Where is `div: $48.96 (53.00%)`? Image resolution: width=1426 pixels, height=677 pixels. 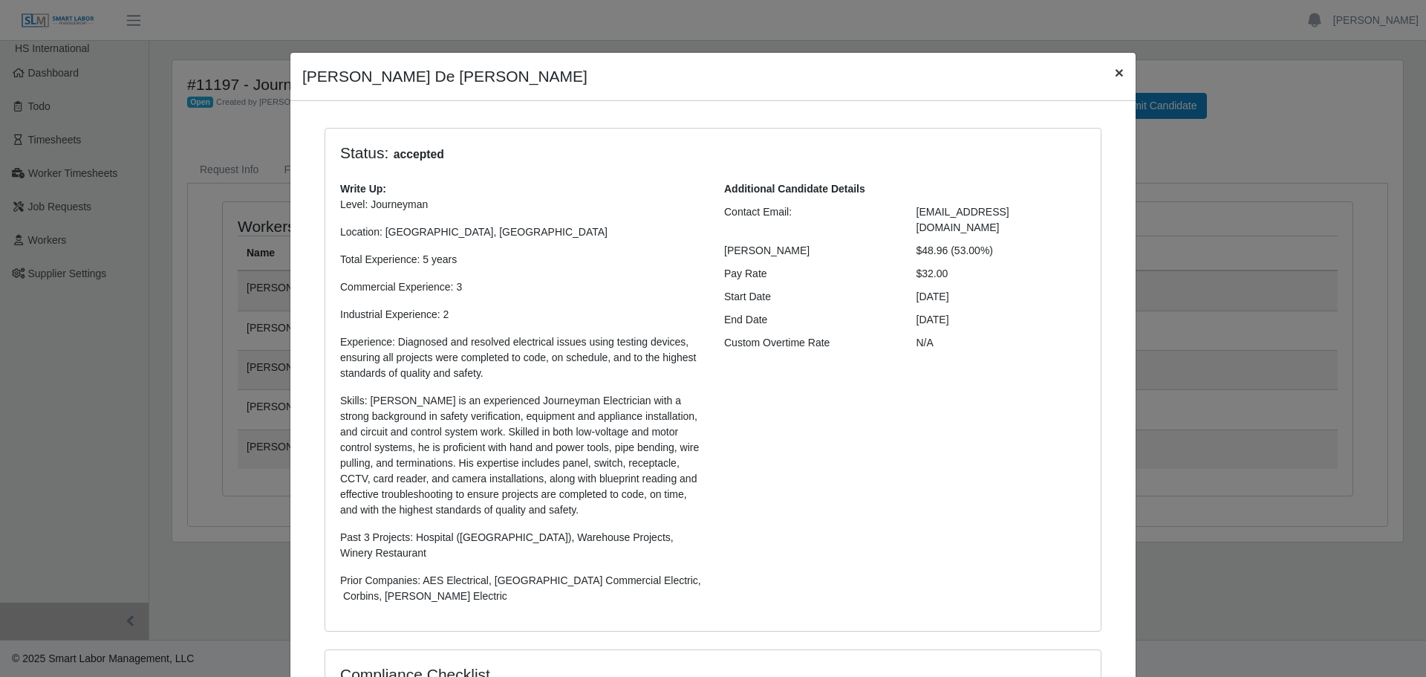
div: $48.96 (53.00%) is located at coordinates (1001, 250).